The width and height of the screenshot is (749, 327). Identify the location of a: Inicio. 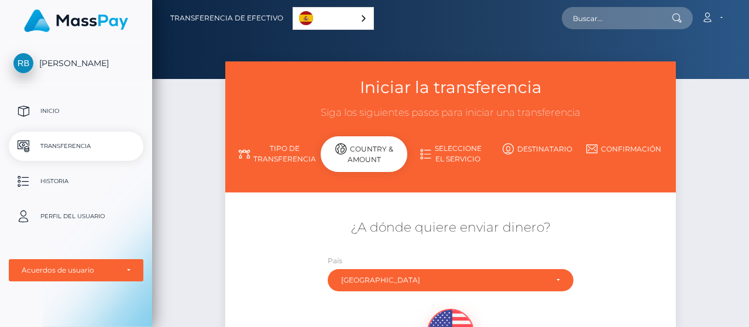
(76, 111).